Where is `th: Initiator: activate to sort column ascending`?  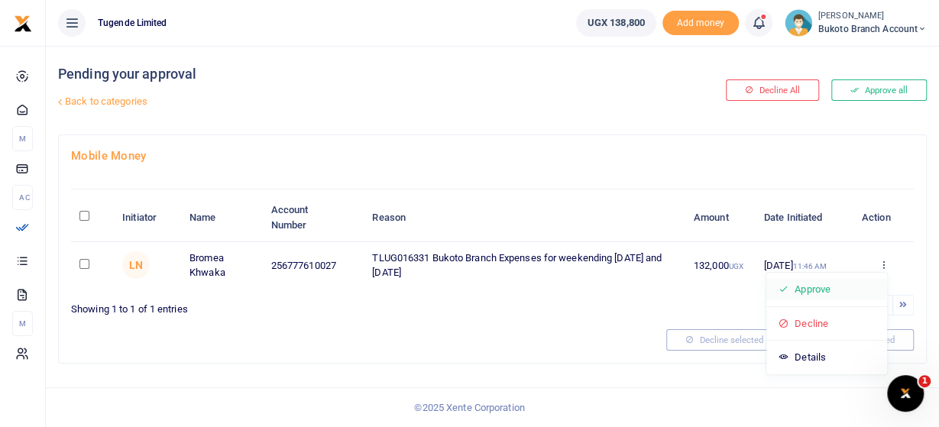 th: Initiator: activate to sort column ascending is located at coordinates (147, 218).